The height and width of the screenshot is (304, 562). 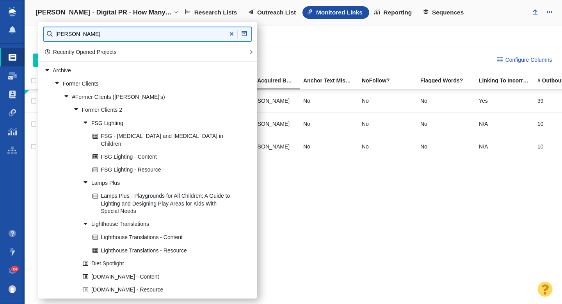 I want to click on div: Linking To Incorrect?, so click(x=508, y=80).